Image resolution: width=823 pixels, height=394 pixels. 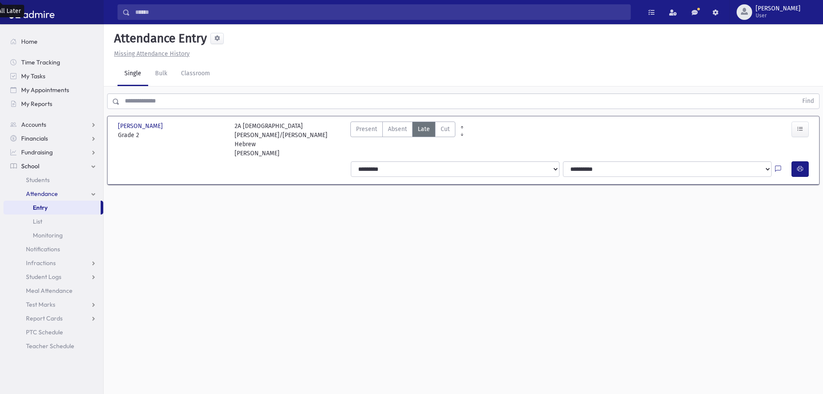 What do you see at coordinates (35, 138) in the screenshot?
I see `span: Financials` at bounding box center [35, 138].